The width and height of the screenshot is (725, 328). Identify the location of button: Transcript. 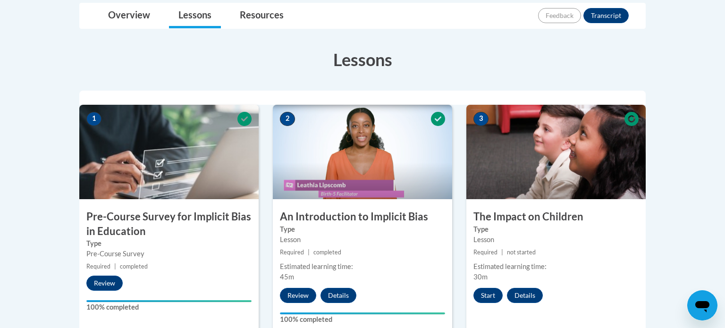
(606, 16).